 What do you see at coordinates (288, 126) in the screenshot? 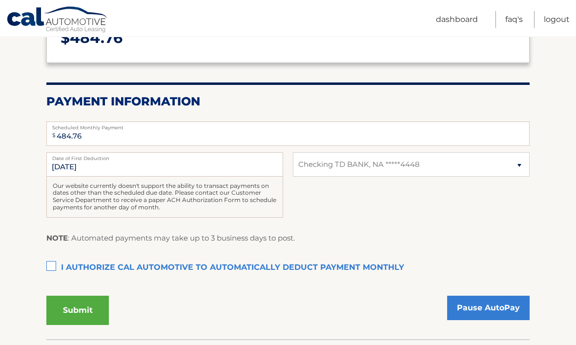
I see `label: Scheduled Monthly Payment` at bounding box center [288, 126].